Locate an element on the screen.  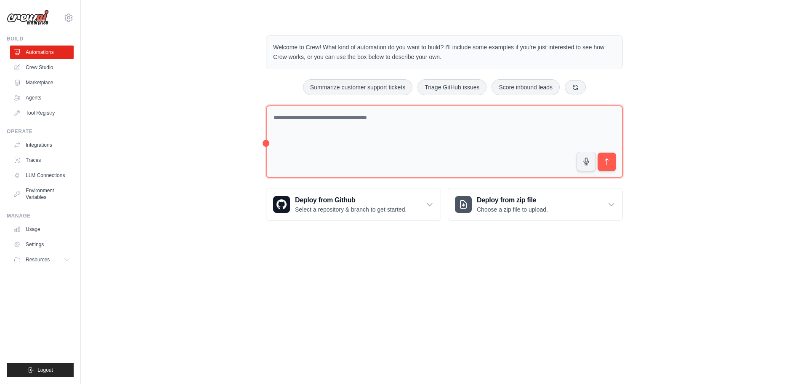
img: Logo is located at coordinates (28, 18).